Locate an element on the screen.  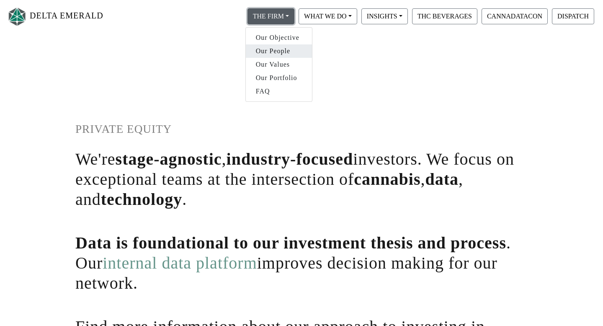
button: THE FIRM is located at coordinates (271, 16).